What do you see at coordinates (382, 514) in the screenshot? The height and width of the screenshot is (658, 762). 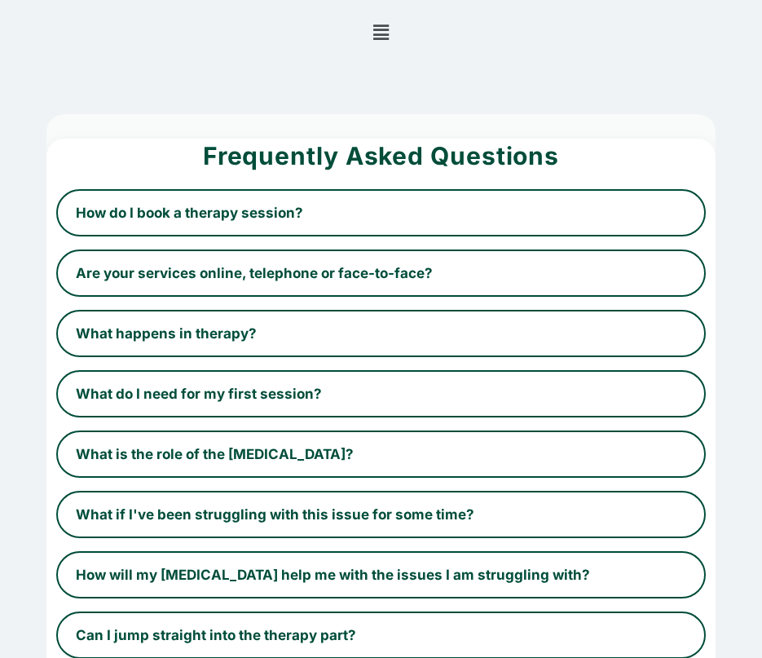 I see `button: What if I've been struggling with this issue for some time?` at bounding box center [382, 514].